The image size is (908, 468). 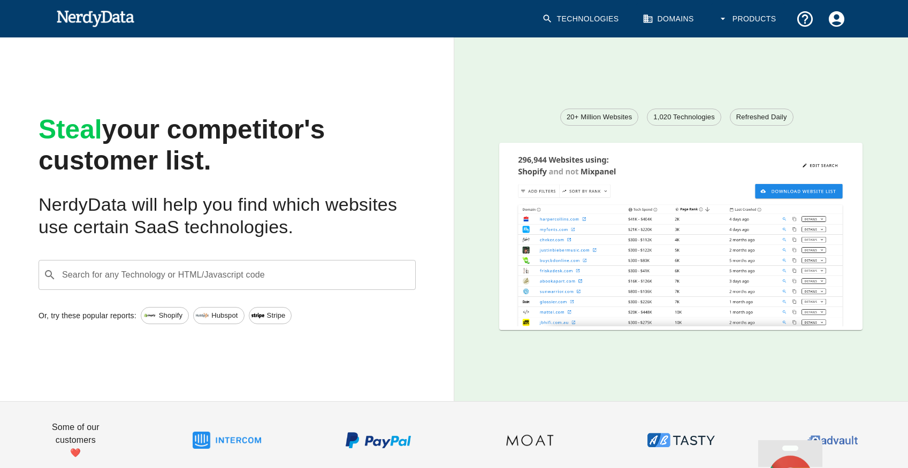 I want to click on span: Shopify, so click(x=171, y=316).